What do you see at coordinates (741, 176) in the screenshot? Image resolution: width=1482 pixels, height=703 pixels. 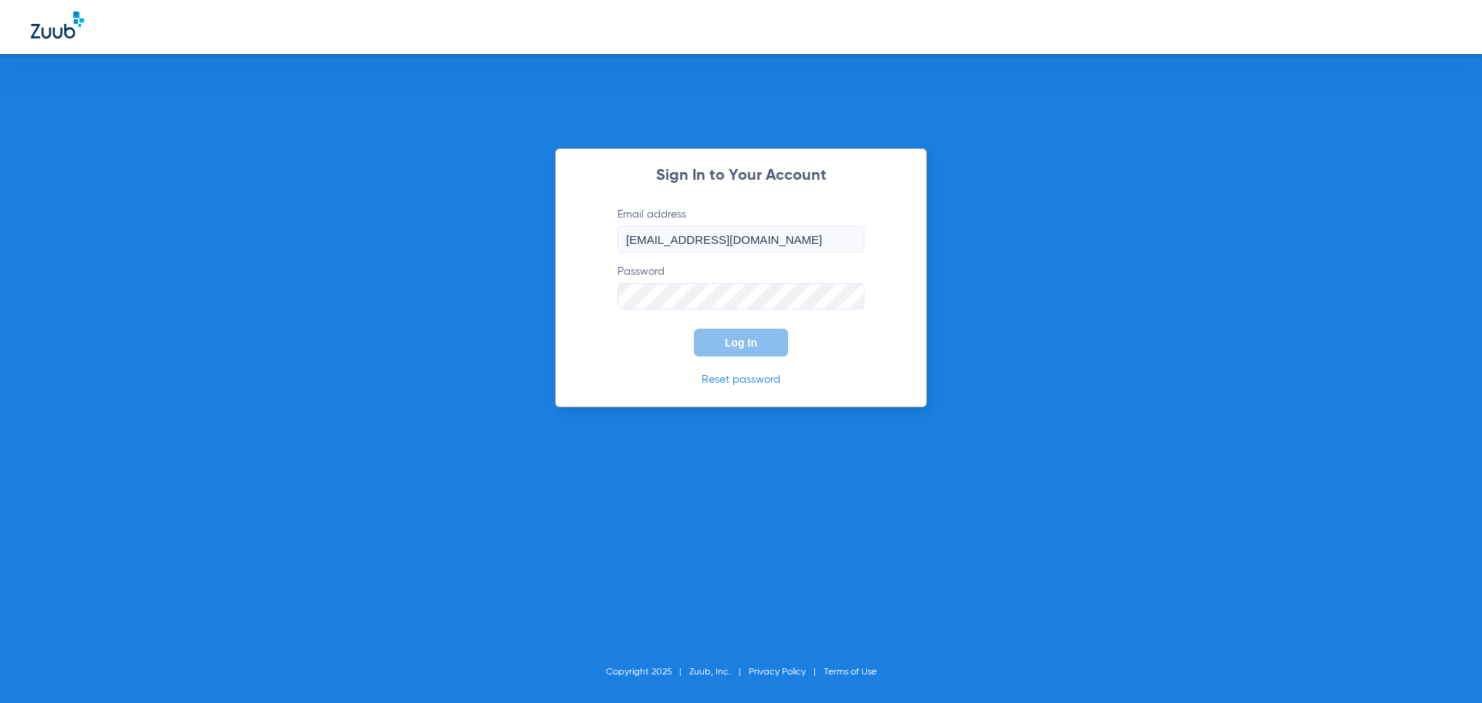 I see `h2: Sign In to Your Account` at bounding box center [741, 176].